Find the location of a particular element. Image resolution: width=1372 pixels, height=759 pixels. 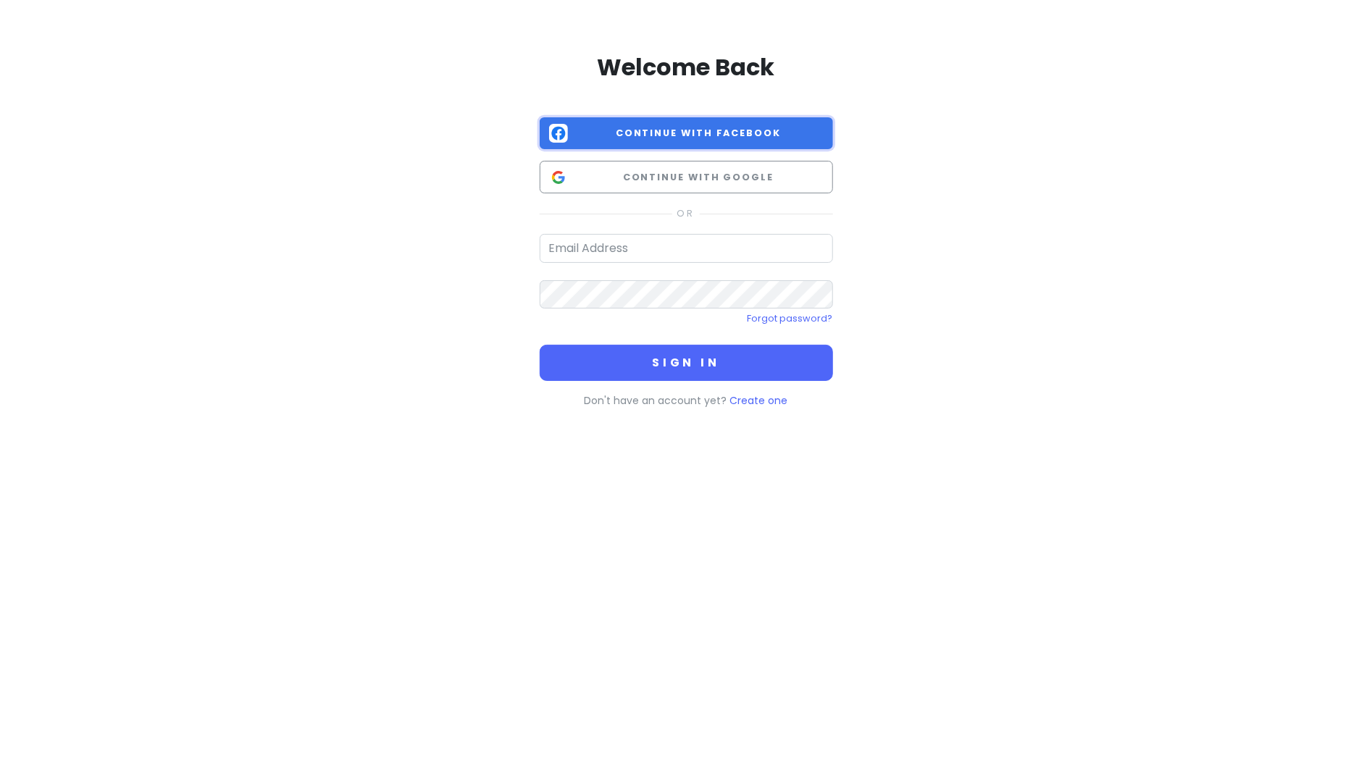

img: Google logo is located at coordinates (559, 178).